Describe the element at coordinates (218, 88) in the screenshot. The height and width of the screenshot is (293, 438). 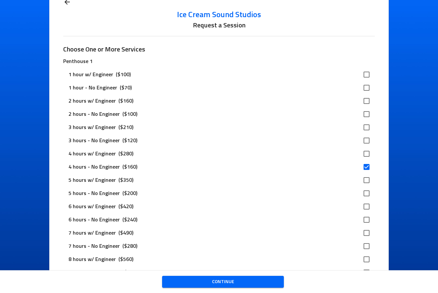
I see `div: 1 hour - No Engineer($70)` at that location.